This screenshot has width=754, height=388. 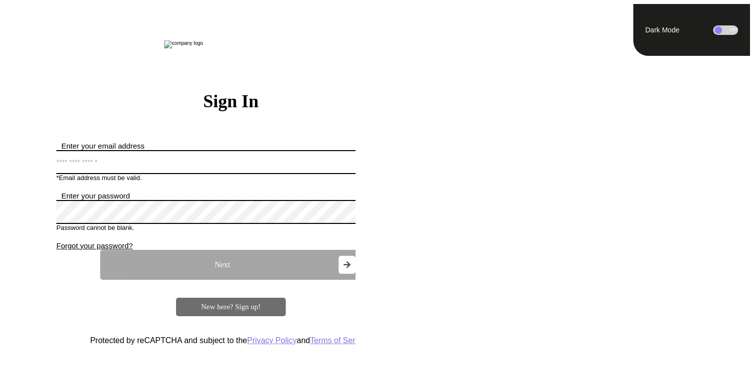 What do you see at coordinates (231, 227) in the screenshot?
I see `div: Password cannot be blank.` at bounding box center [231, 227].